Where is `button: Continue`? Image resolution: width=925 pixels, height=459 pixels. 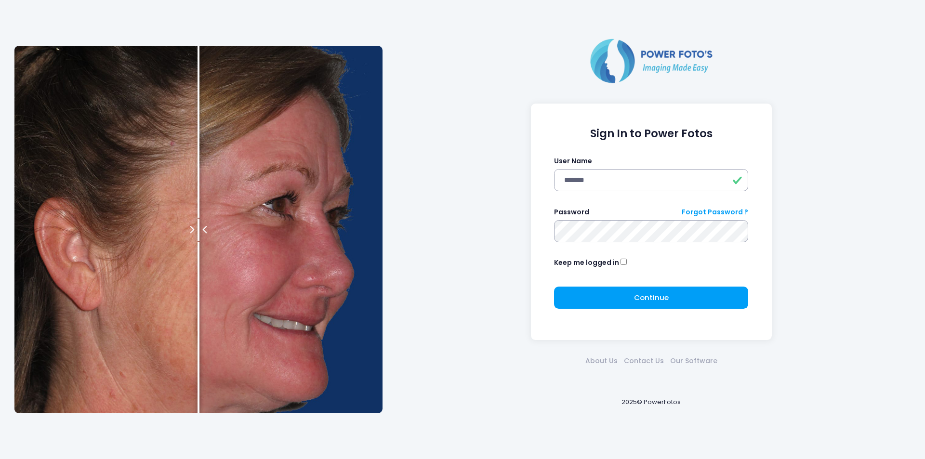
button: Continue is located at coordinates (651, 298).